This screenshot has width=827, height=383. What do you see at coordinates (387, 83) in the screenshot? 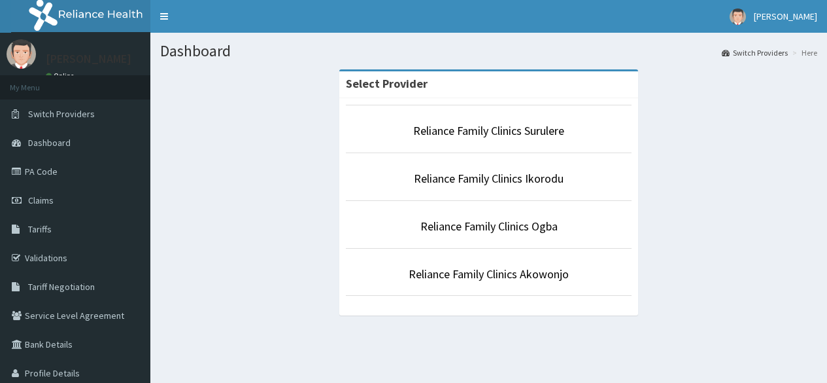
I see `strong: Select Provider` at bounding box center [387, 83].